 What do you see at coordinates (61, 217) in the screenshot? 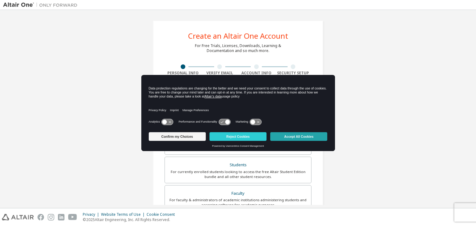
I see `img: linkedin.svg` at bounding box center [61, 217].